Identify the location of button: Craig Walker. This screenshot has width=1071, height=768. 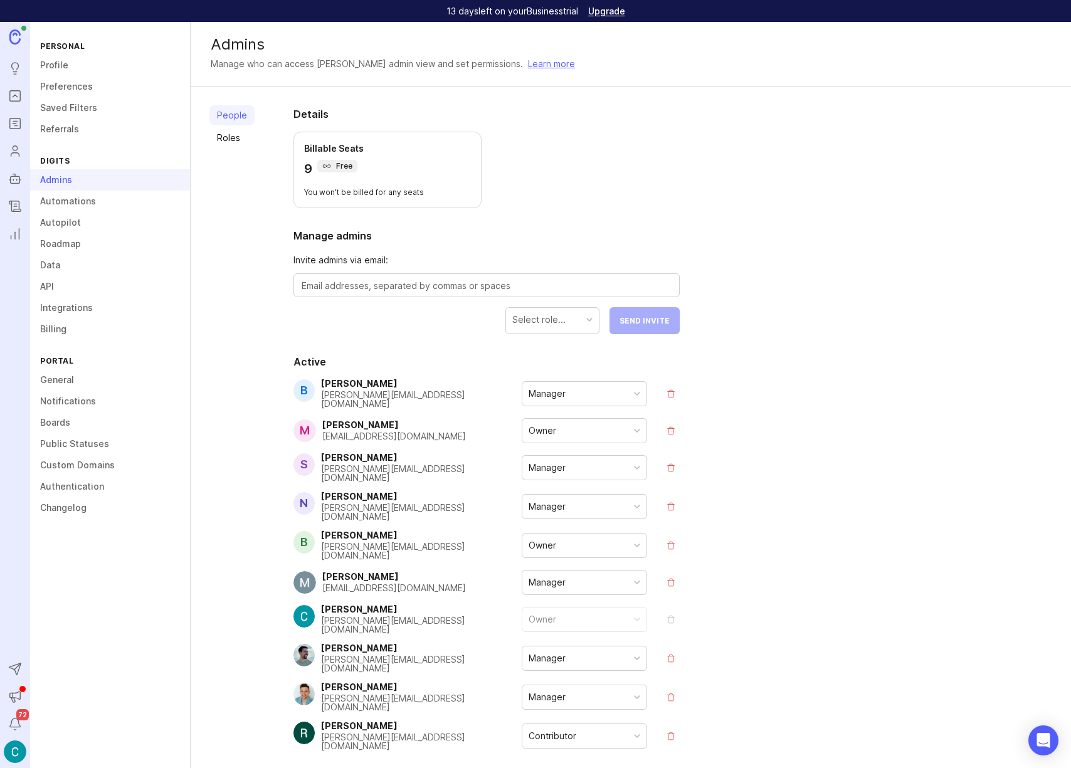
(15, 752).